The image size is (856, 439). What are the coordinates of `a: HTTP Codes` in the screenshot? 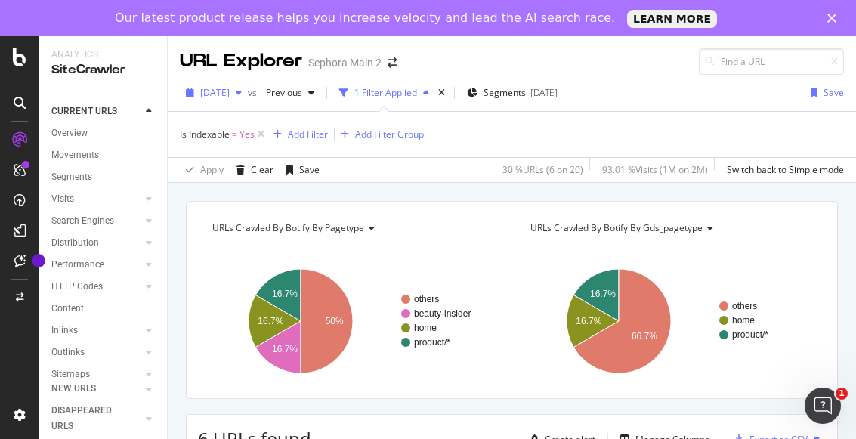 It's located at (96, 286).